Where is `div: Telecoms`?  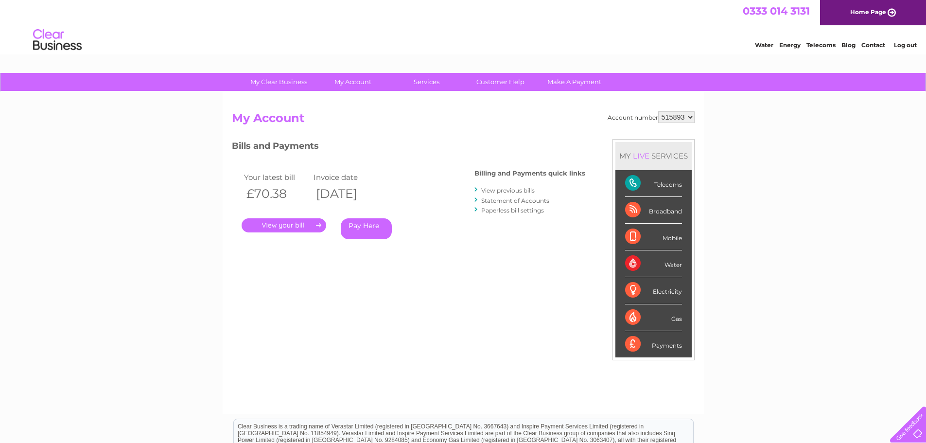
div: Telecoms is located at coordinates (654, 183).